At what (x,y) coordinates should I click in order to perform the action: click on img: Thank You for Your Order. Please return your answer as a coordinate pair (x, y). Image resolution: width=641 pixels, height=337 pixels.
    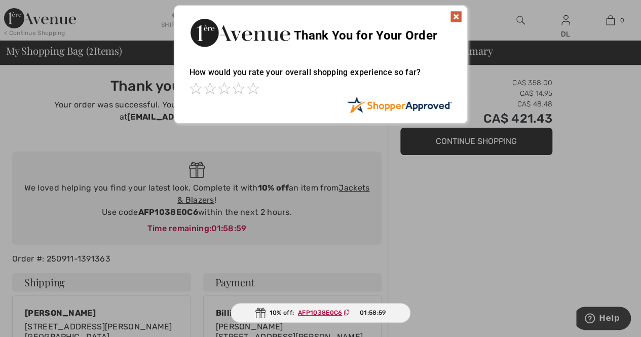
    Looking at the image, I should click on (240, 32).